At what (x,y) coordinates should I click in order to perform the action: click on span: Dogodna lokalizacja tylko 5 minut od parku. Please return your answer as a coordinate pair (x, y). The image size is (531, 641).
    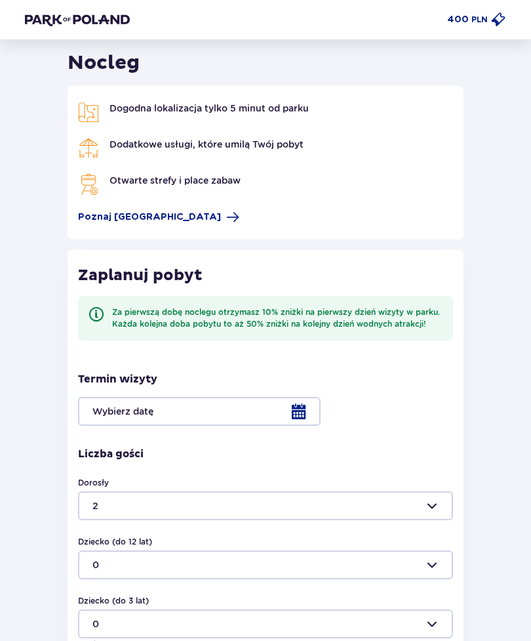
    Looking at the image, I should click on (209, 109).